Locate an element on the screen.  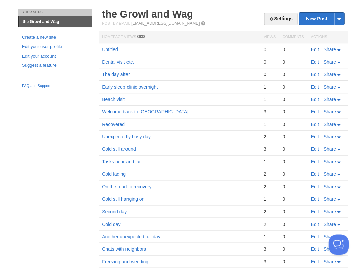
a: Edit your account is located at coordinates (55, 56).